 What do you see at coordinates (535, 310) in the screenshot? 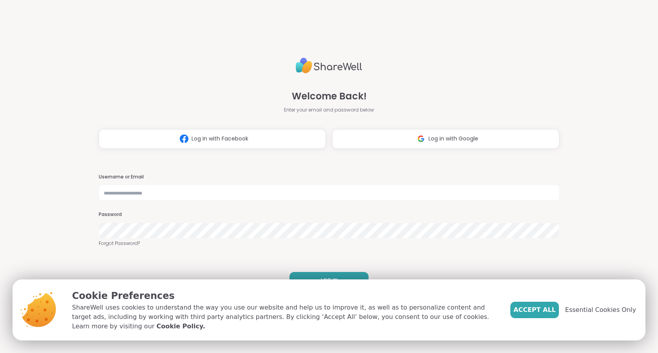
I see `button: Accept All` at bounding box center [535, 310].